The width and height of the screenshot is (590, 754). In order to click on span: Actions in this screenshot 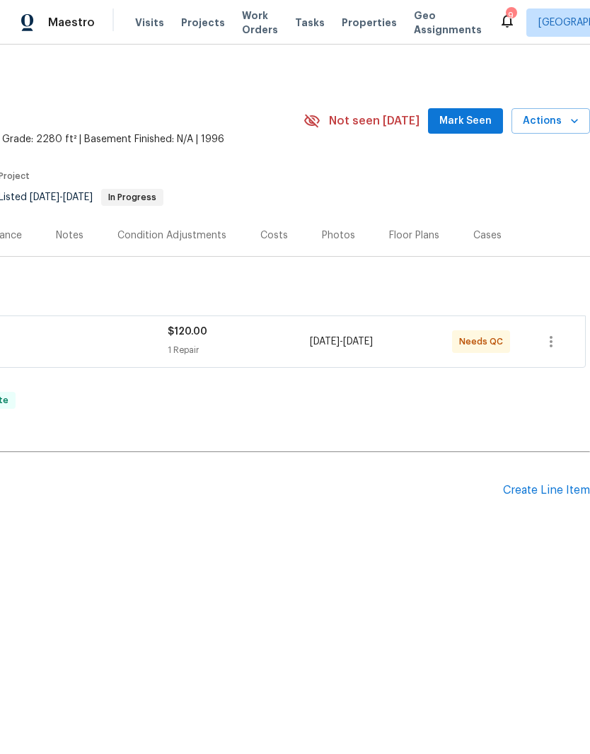, I will do `click(550, 121)`.